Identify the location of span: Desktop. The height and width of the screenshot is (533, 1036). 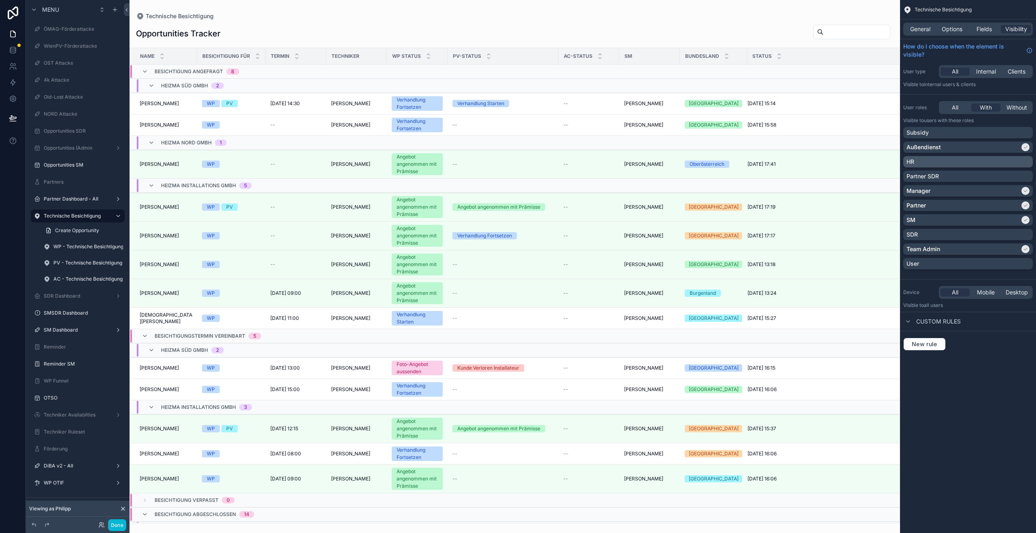
(1017, 293).